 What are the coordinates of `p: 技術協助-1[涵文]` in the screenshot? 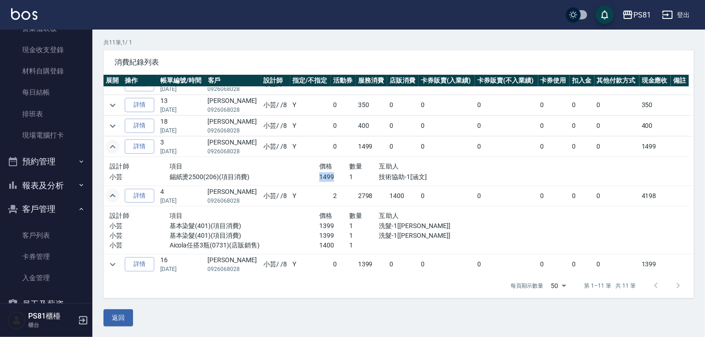 It's located at (424, 177).